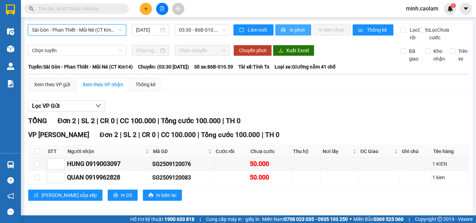 This screenshot has width=476, height=223. I want to click on span: 03:30 - 86B-010.59, so click(203, 30).